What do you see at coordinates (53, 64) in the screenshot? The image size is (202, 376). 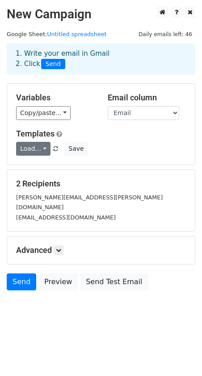 I see `span: Send` at bounding box center [53, 64].